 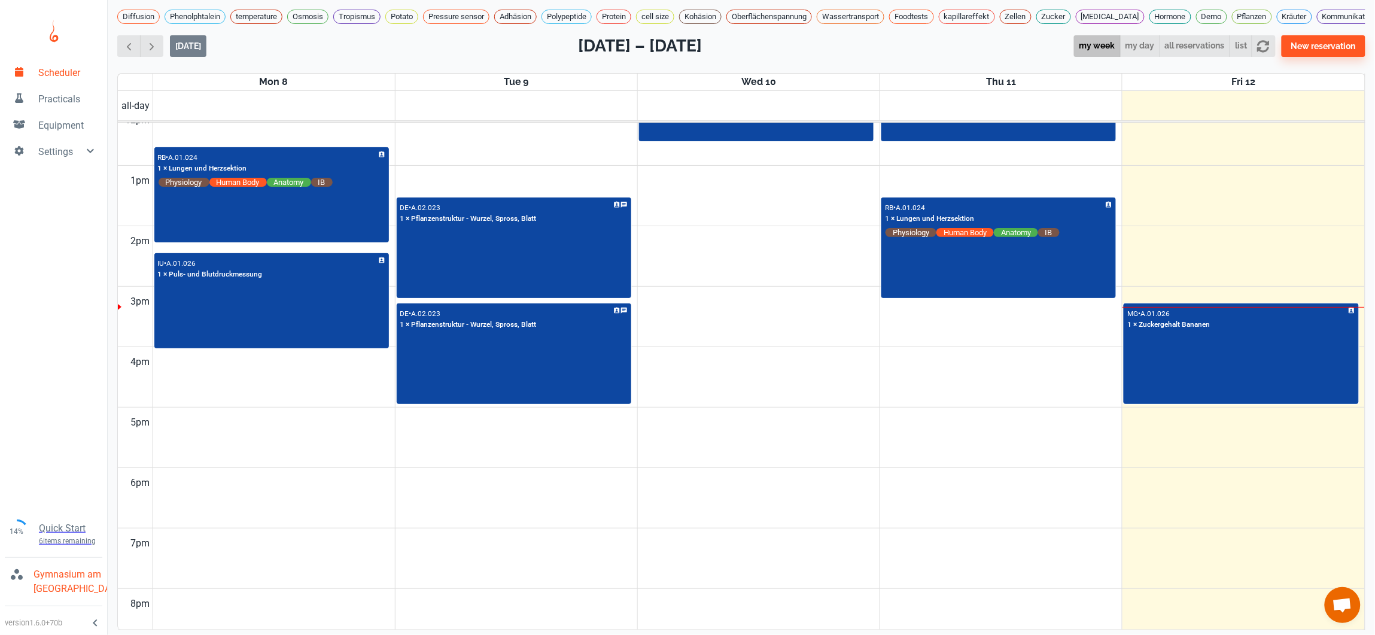 What do you see at coordinates (1244, 82) in the screenshot?
I see `a: September 12, 2025` at bounding box center [1244, 82].